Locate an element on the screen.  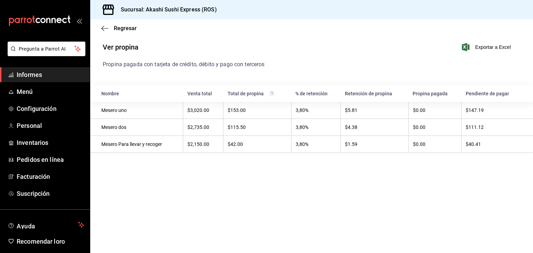
font: $40.41 is located at coordinates (474, 144).